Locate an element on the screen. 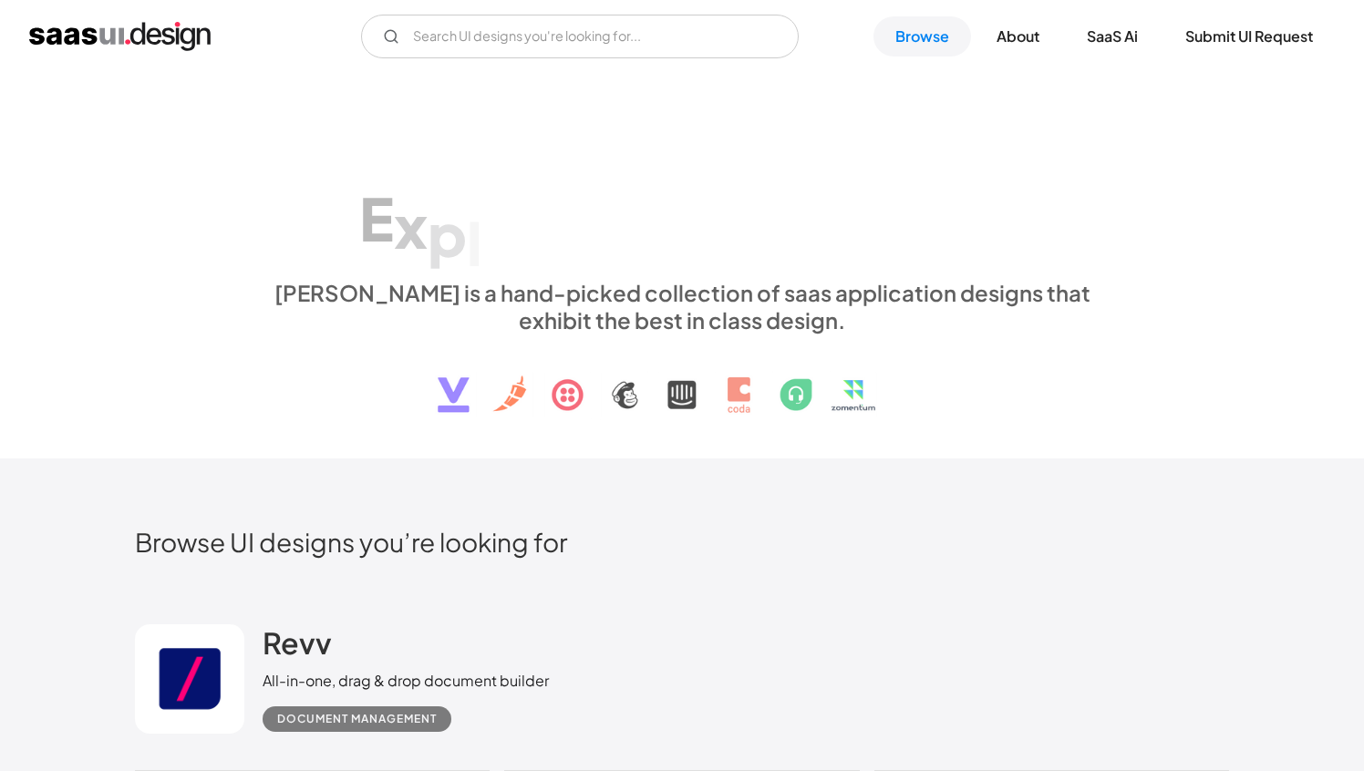 Image resolution: width=1364 pixels, height=771 pixels. a: Submit UI Request is located at coordinates (1249, 36).